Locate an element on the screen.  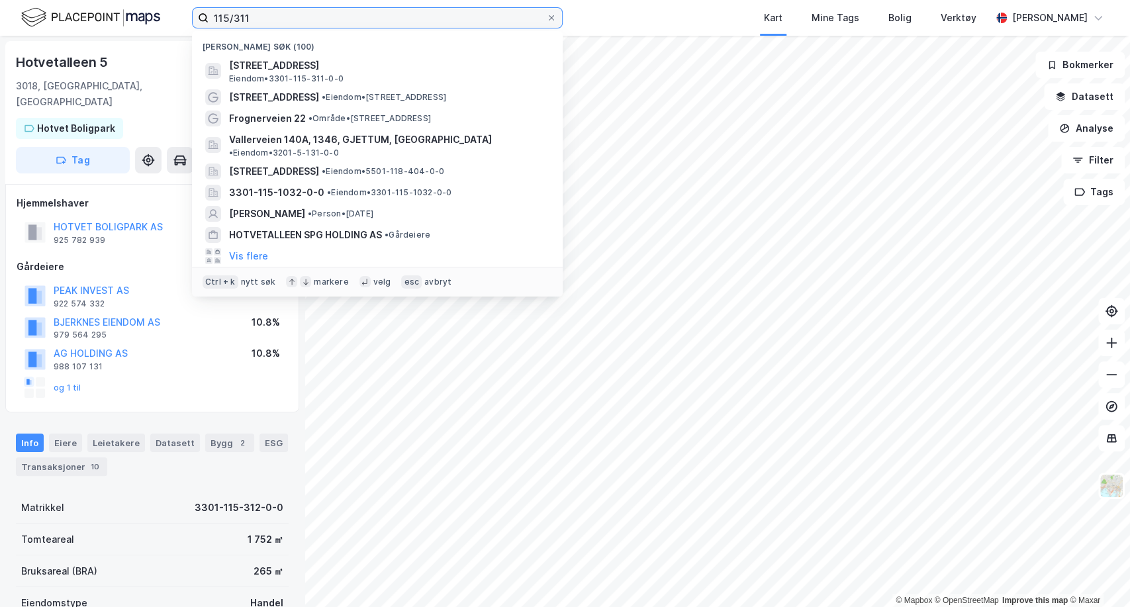
div: Bygg is located at coordinates (230, 443).